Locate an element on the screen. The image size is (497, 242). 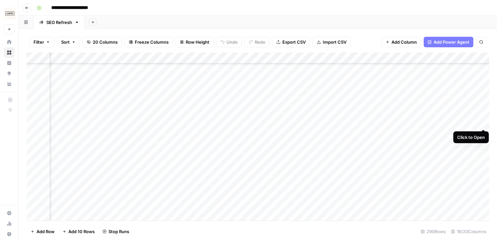
button: Export CSV is located at coordinates (291, 42).